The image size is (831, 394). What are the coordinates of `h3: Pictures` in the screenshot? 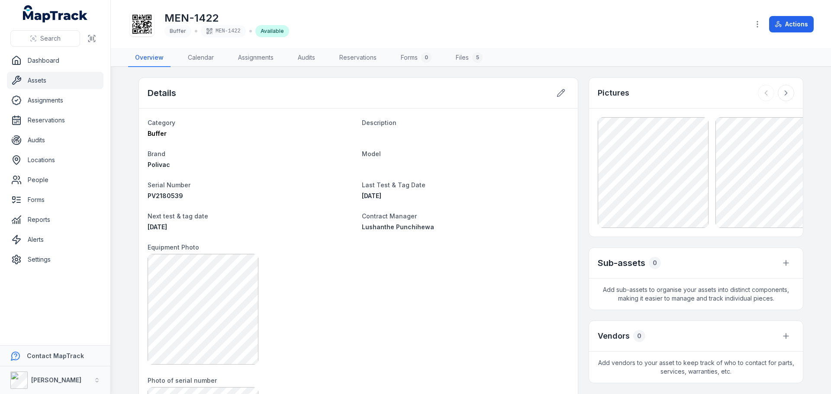 It's located at (613, 93).